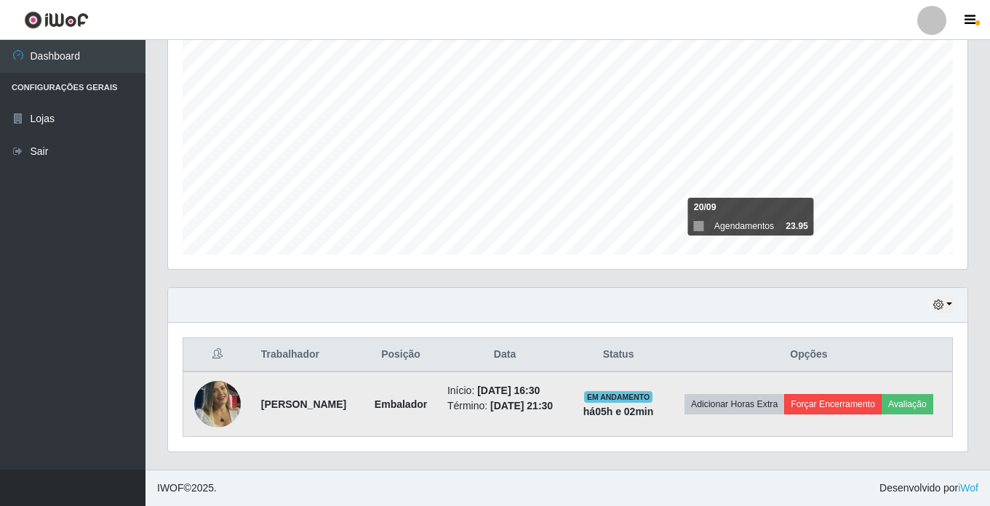 The image size is (990, 506). I want to click on strong: há 05 h e 02 min, so click(619, 412).